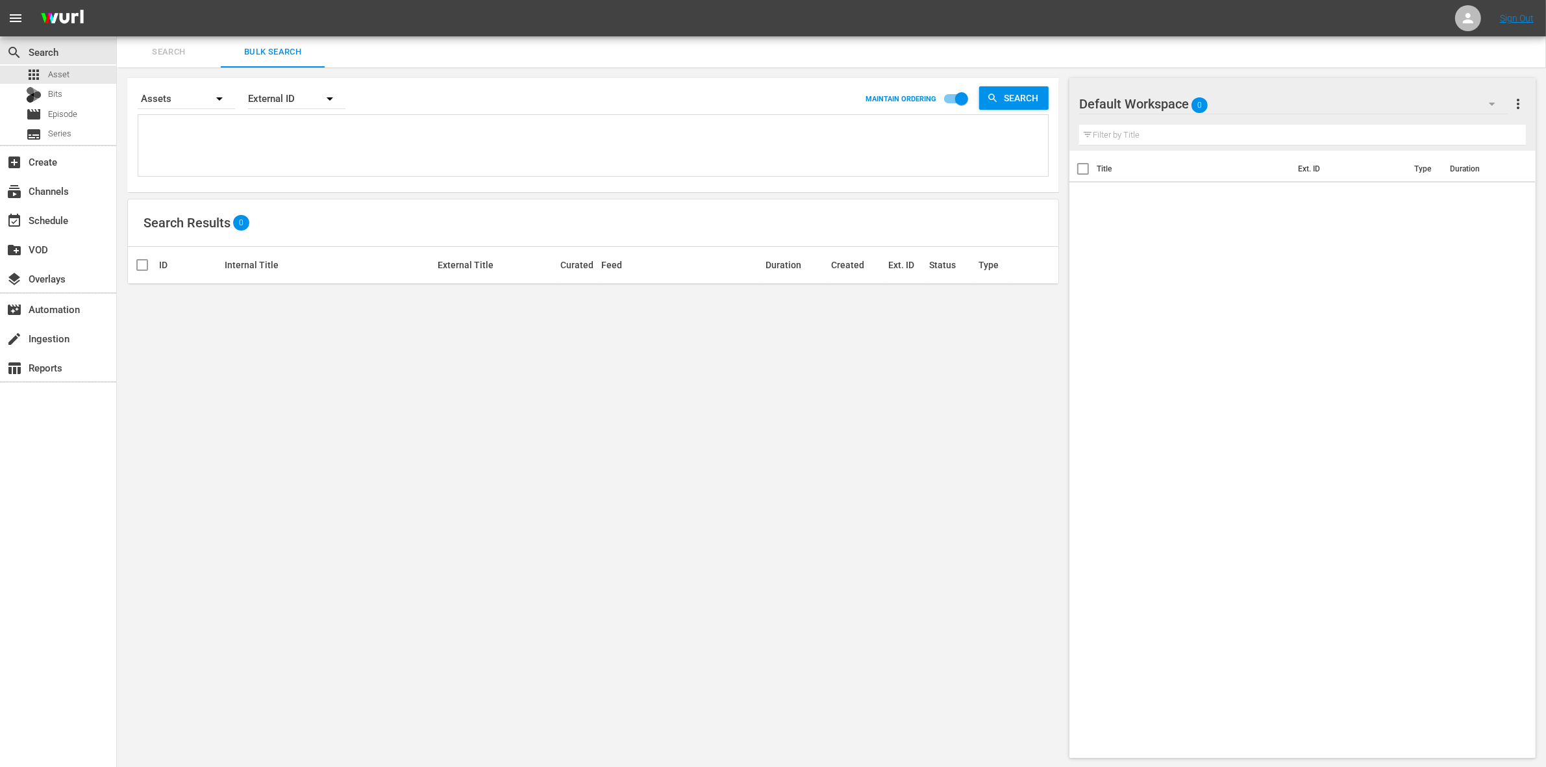 This screenshot has height=767, width=1546. What do you see at coordinates (1424, 169) in the screenshot?
I see `th: Type` at bounding box center [1424, 169].